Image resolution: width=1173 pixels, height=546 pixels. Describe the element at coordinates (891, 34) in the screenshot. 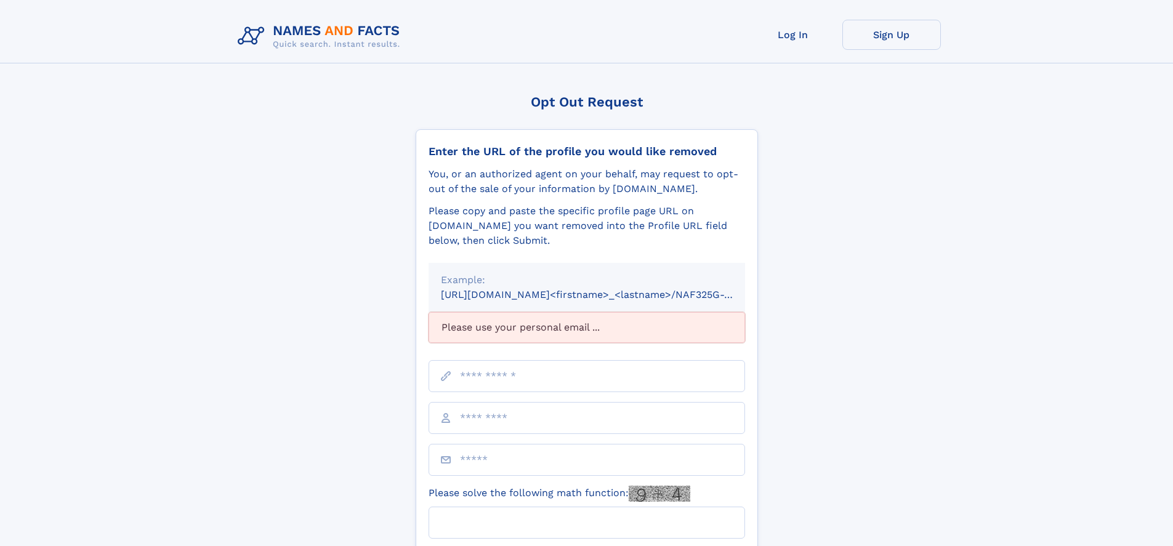

I see `a: Sign Up` at that location.